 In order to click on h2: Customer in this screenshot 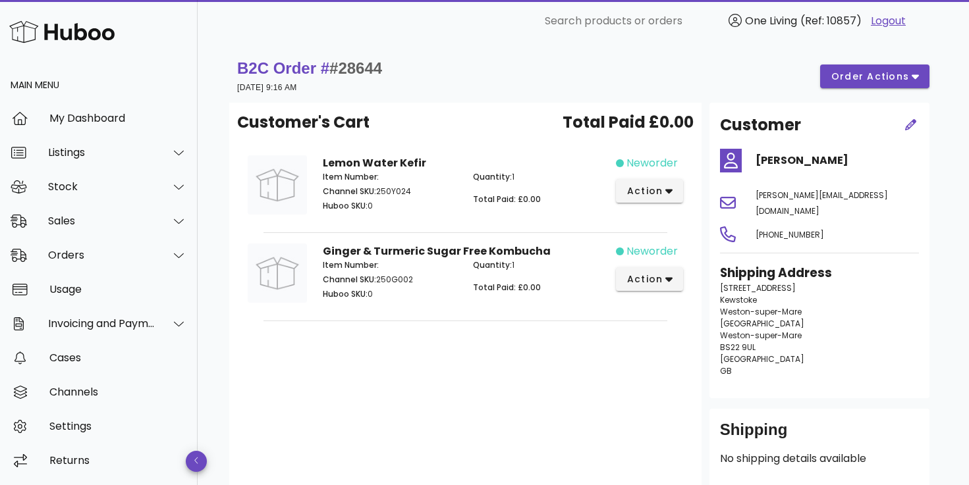, I will do `click(760, 125)`.